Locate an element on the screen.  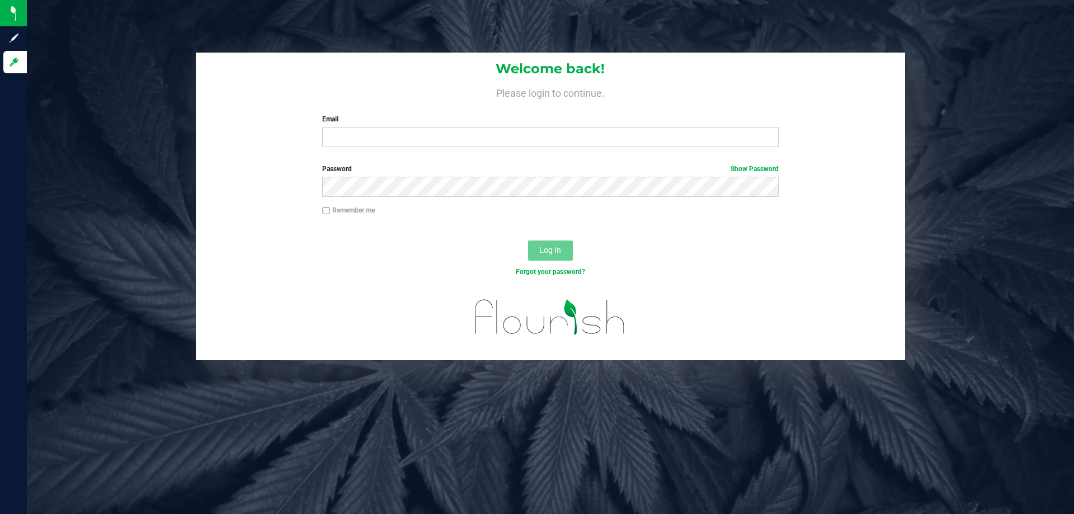
inline-svg: Sign up is located at coordinates (14, 38).